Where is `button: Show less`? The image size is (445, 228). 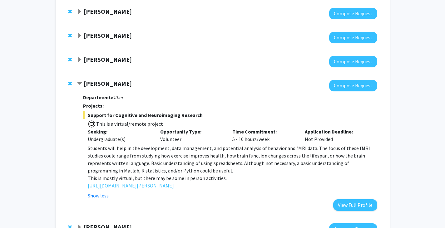
button: Show less is located at coordinates (98, 196).